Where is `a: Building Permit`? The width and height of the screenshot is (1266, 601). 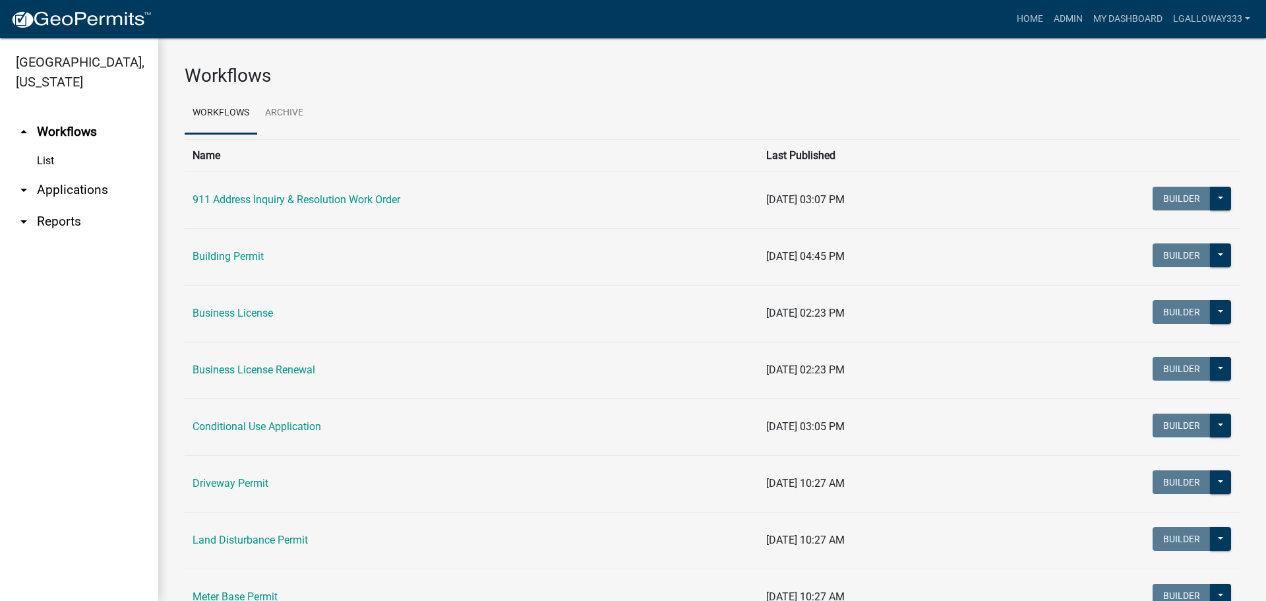 a: Building Permit is located at coordinates (228, 256).